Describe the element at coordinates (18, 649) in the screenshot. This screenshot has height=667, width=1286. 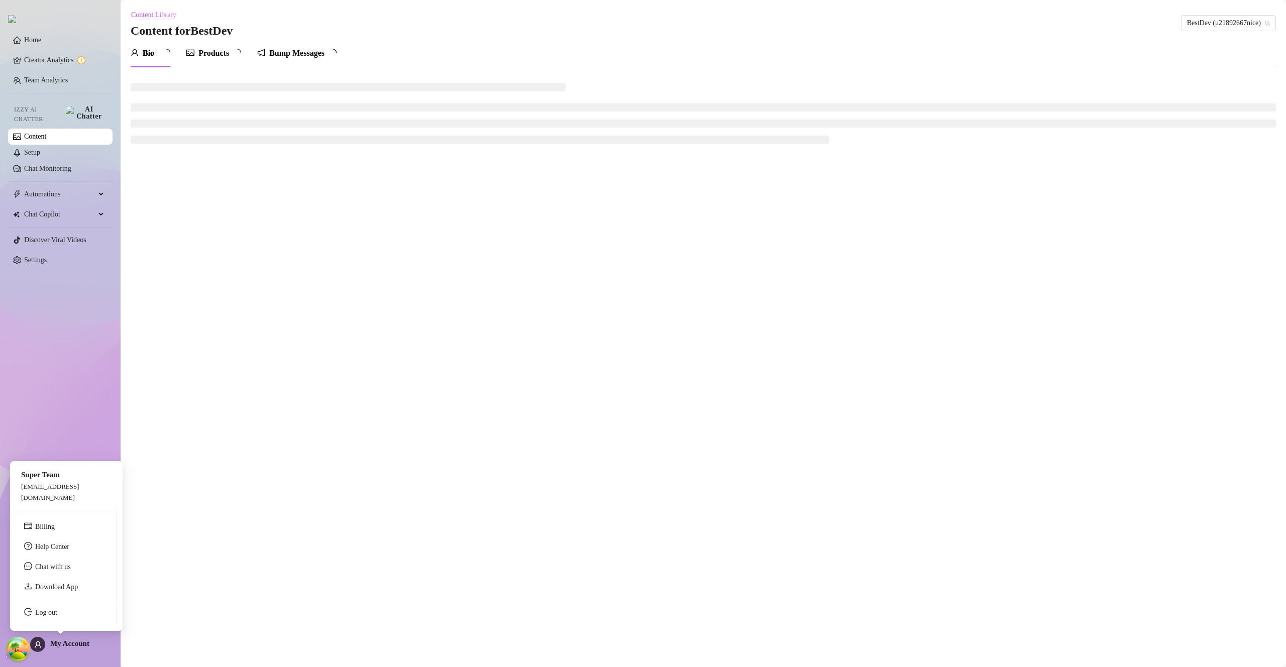
I see `button: Open Tanstack query devtools` at that location.